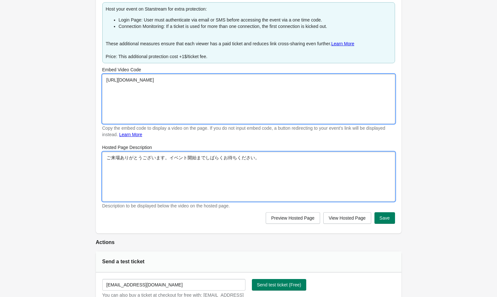  What do you see at coordinates (293, 218) in the screenshot?
I see `span: Preview Hosted Page` at bounding box center [293, 218].